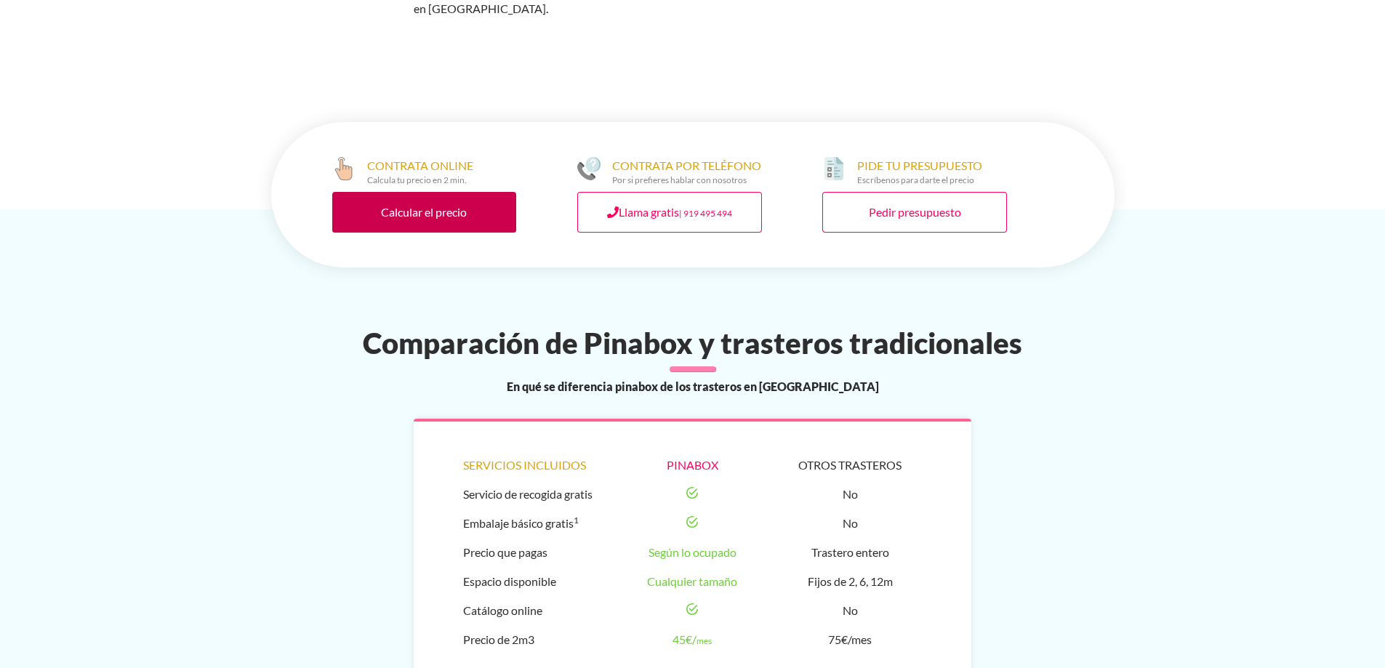 Image resolution: width=1385 pixels, height=668 pixels. What do you see at coordinates (850, 465) in the screenshot?
I see `div: Otros trasteros` at bounding box center [850, 465].